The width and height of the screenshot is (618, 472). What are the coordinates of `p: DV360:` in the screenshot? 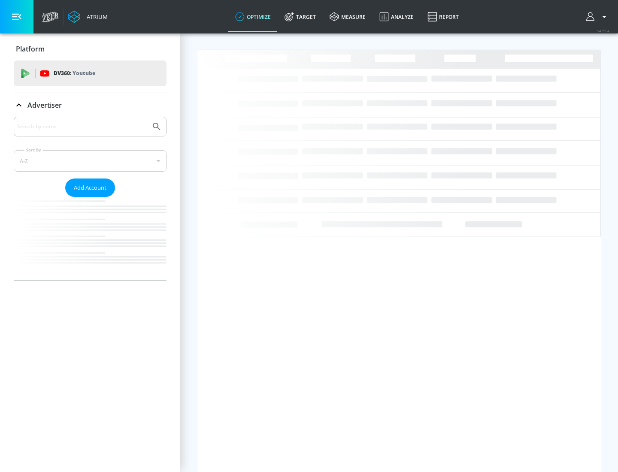 It's located at (74, 73).